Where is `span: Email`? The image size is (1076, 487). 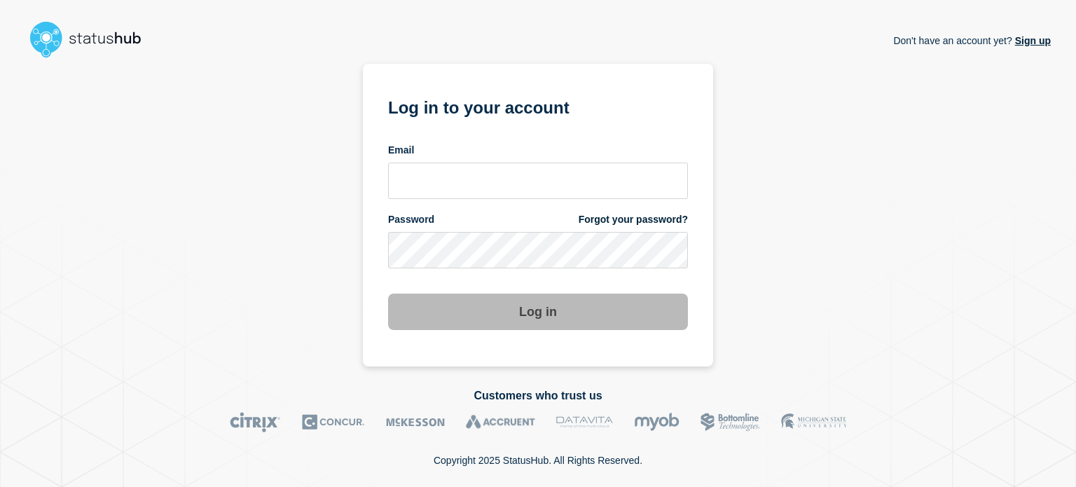 span: Email is located at coordinates (401, 150).